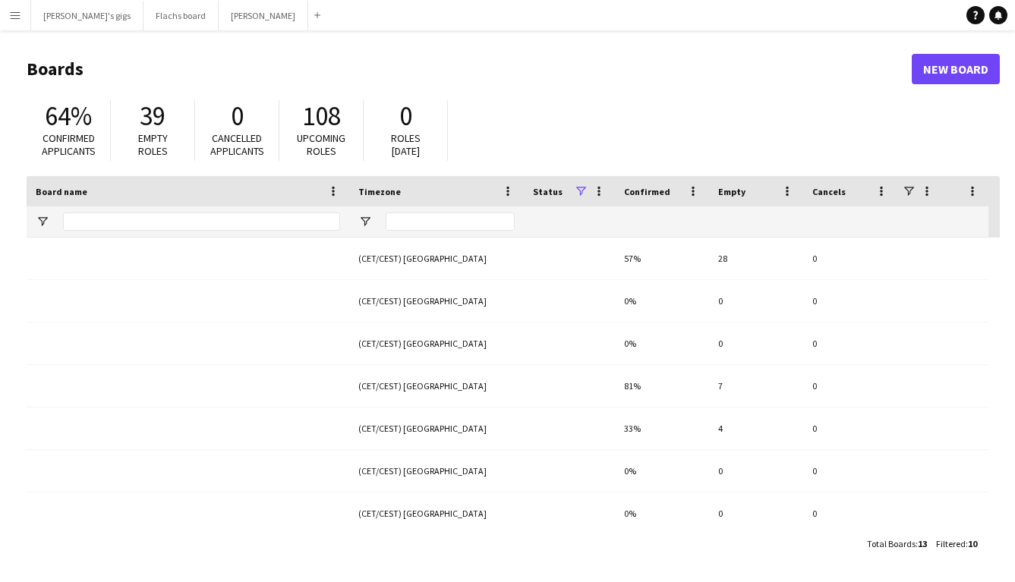  Describe the element at coordinates (153, 144) in the screenshot. I see `span: Empty roles` at that location.